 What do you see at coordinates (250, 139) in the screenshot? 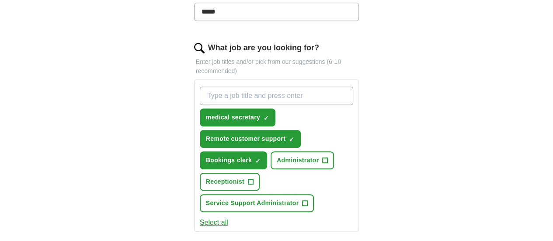
I see `button: Remote customer support✓` at bounding box center [250, 139].